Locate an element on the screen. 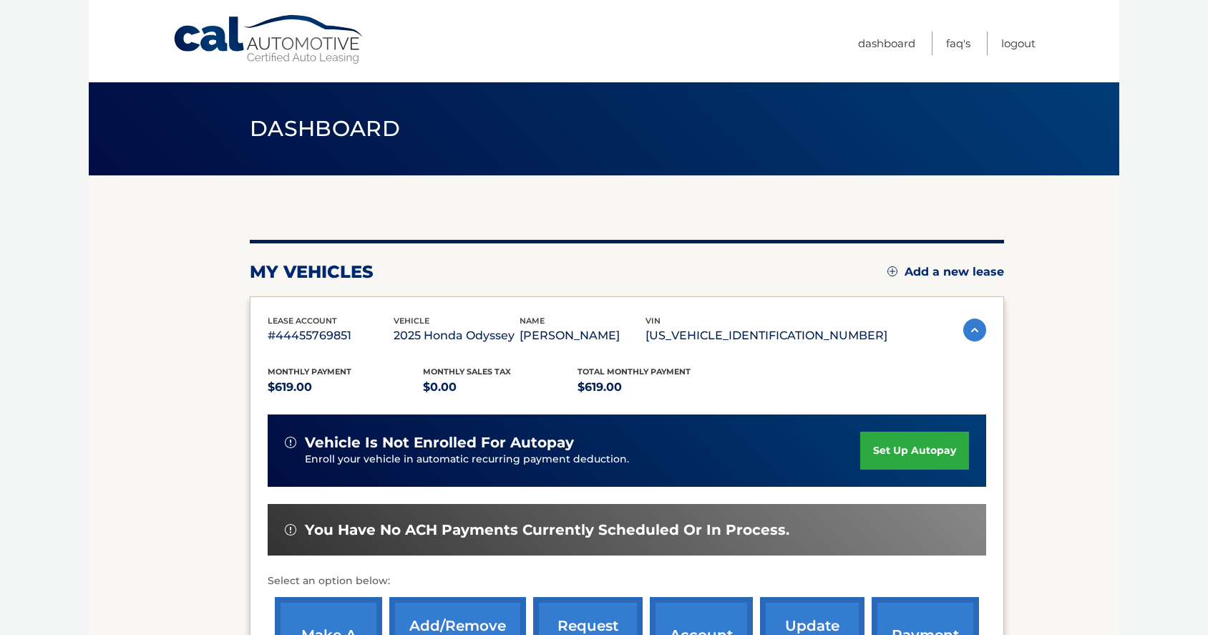 The height and width of the screenshot is (635, 1208). span: Monthly sales Tax is located at coordinates (466, 371).